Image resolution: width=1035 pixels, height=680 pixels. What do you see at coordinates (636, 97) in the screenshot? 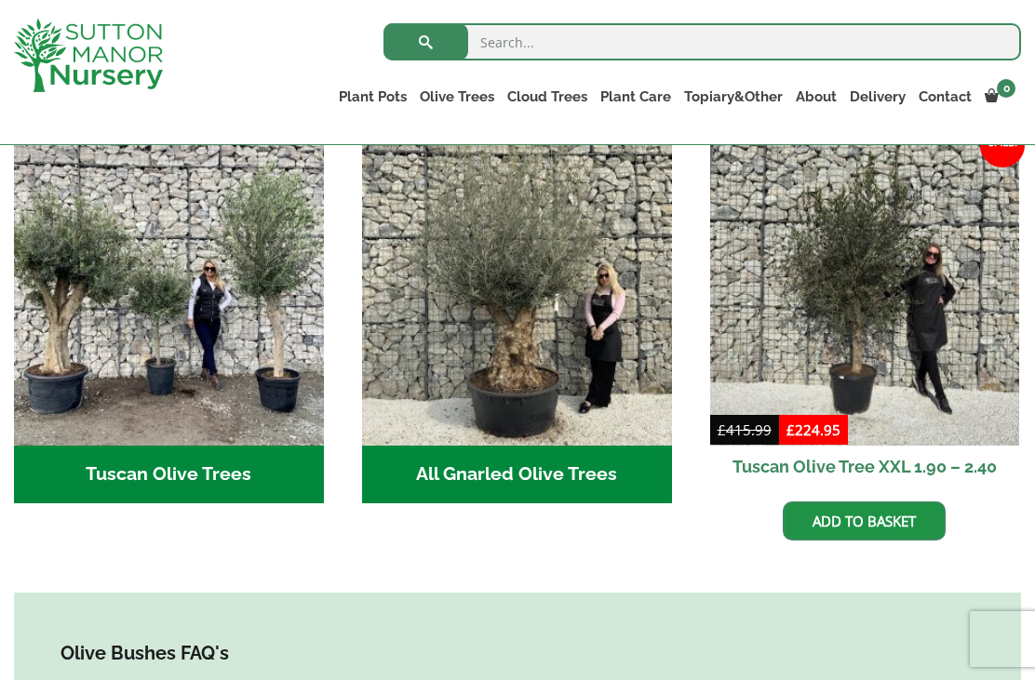
I see `a: Plant Care` at bounding box center [636, 97].